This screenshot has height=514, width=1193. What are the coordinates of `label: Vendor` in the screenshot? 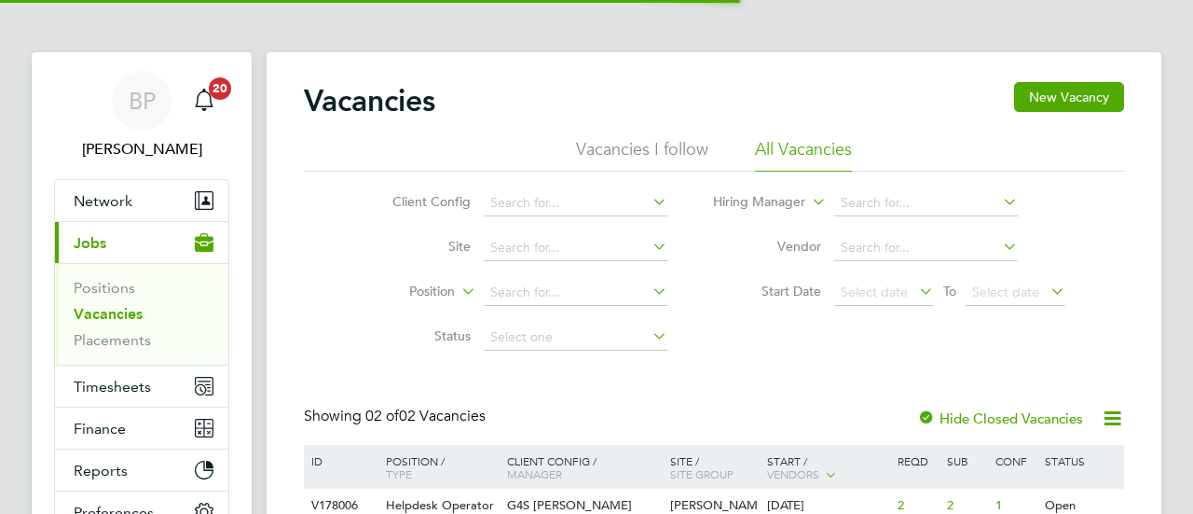 It's located at (767, 246).